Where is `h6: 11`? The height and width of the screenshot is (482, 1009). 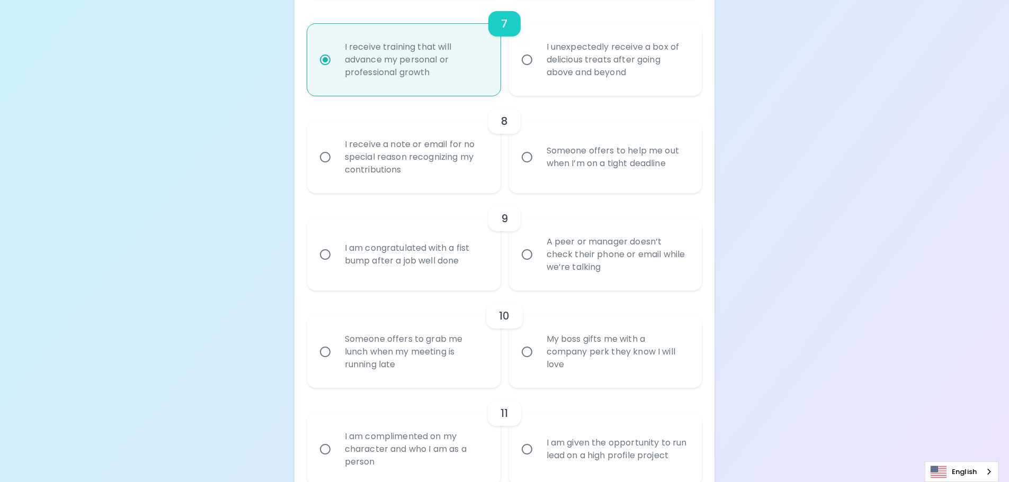
h6: 11 is located at coordinates (504, 414).